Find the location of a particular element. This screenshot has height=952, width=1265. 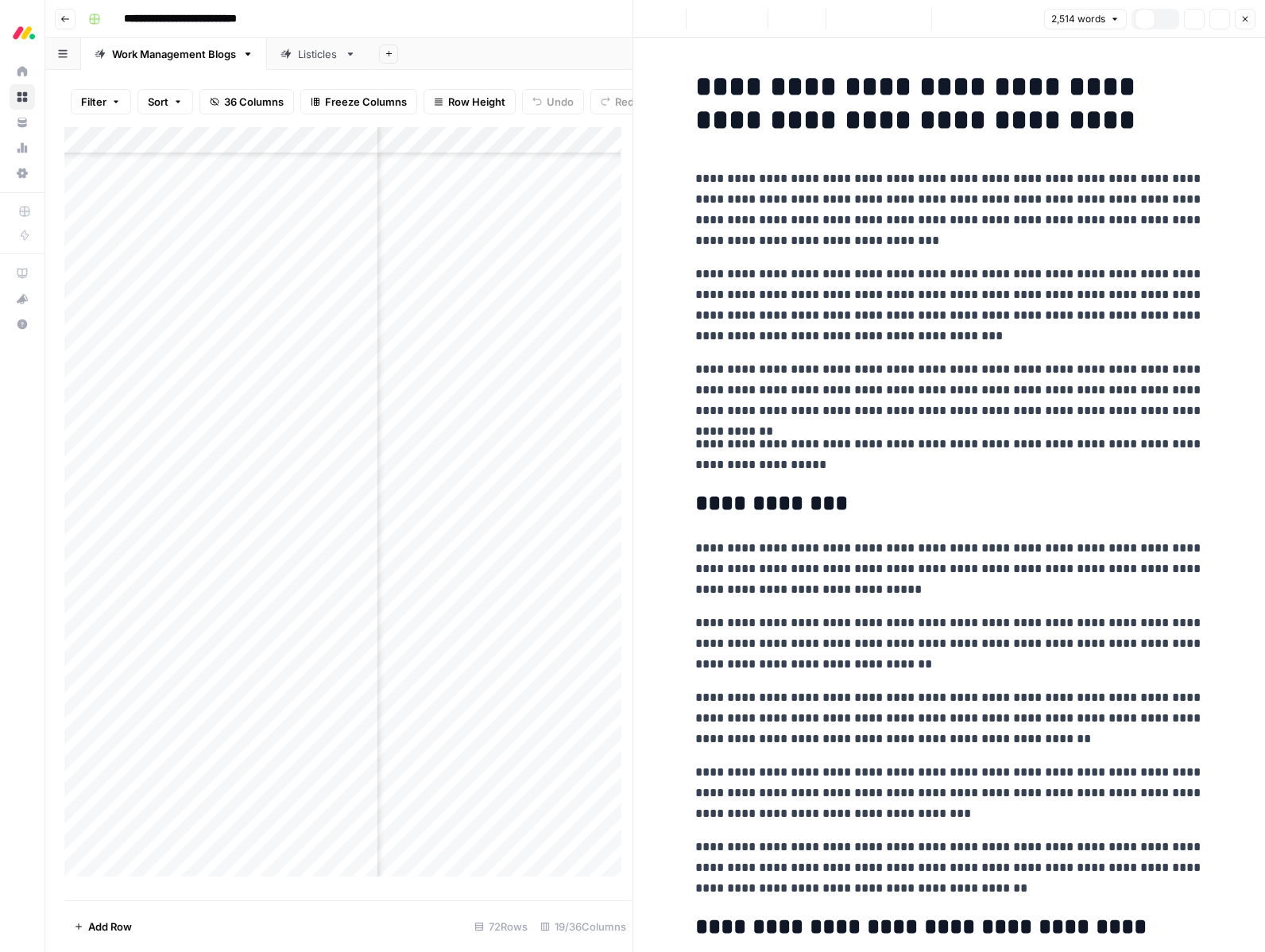

span: 36 Columns is located at coordinates (254, 102).